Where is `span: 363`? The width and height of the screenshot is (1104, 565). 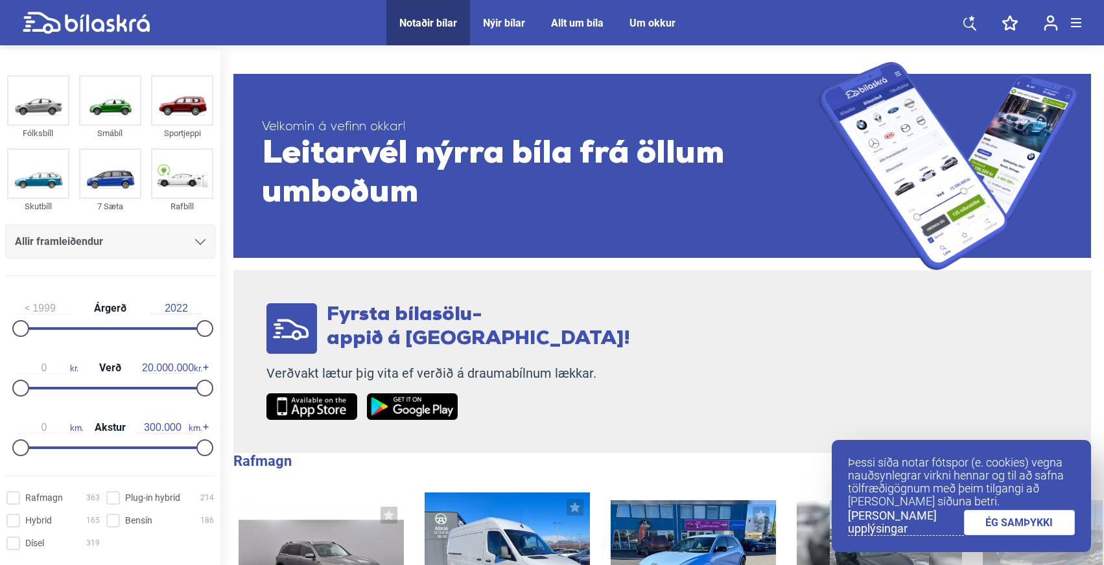
span: 363 is located at coordinates (93, 498).